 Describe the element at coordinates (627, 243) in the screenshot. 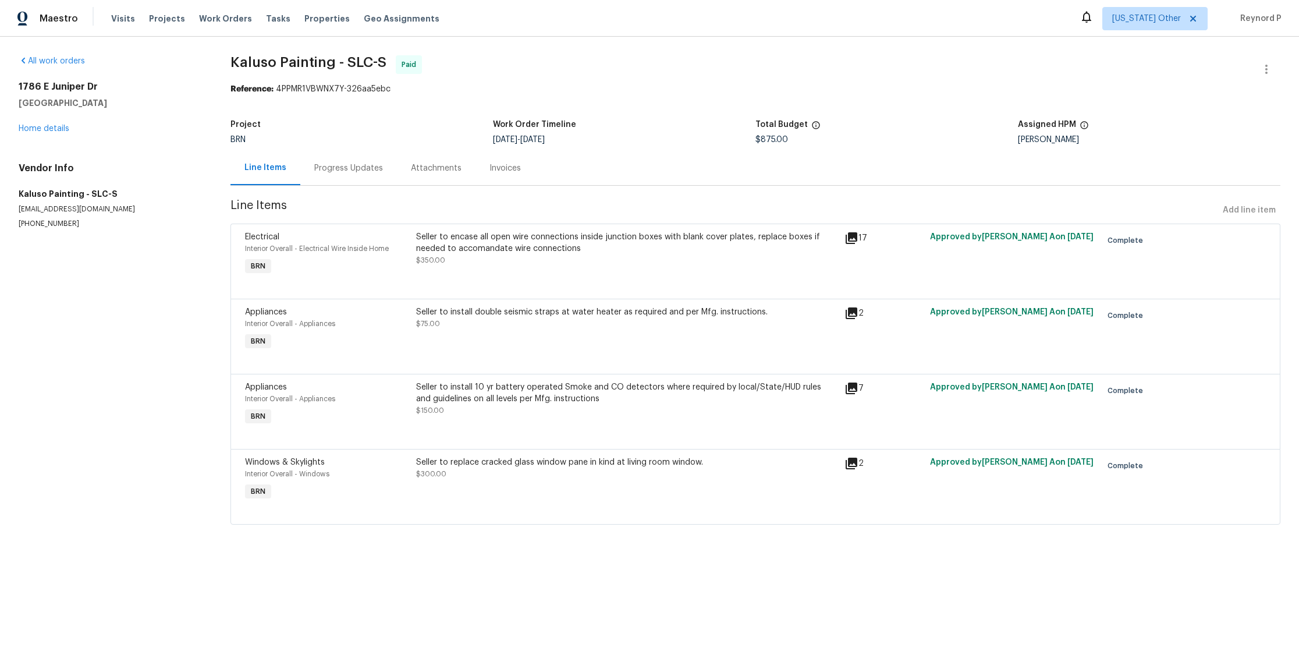

I see `div: Seller to encase all open wire connections inside junction boxes with blank cover plates, replace...` at that location.